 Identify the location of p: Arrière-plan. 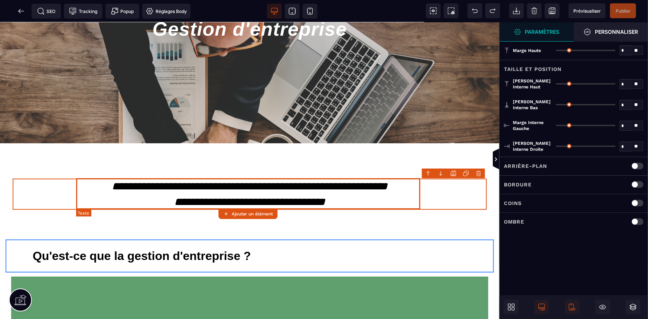
(525, 166).